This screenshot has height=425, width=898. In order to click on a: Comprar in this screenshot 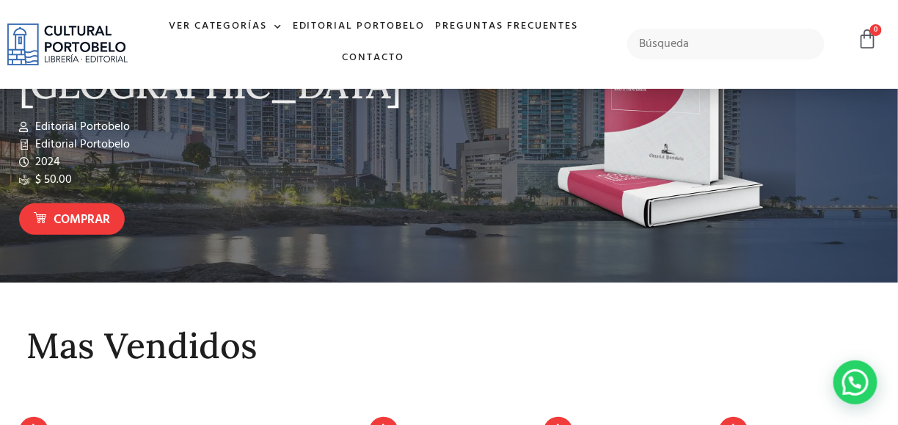, I will do `click(72, 219)`.